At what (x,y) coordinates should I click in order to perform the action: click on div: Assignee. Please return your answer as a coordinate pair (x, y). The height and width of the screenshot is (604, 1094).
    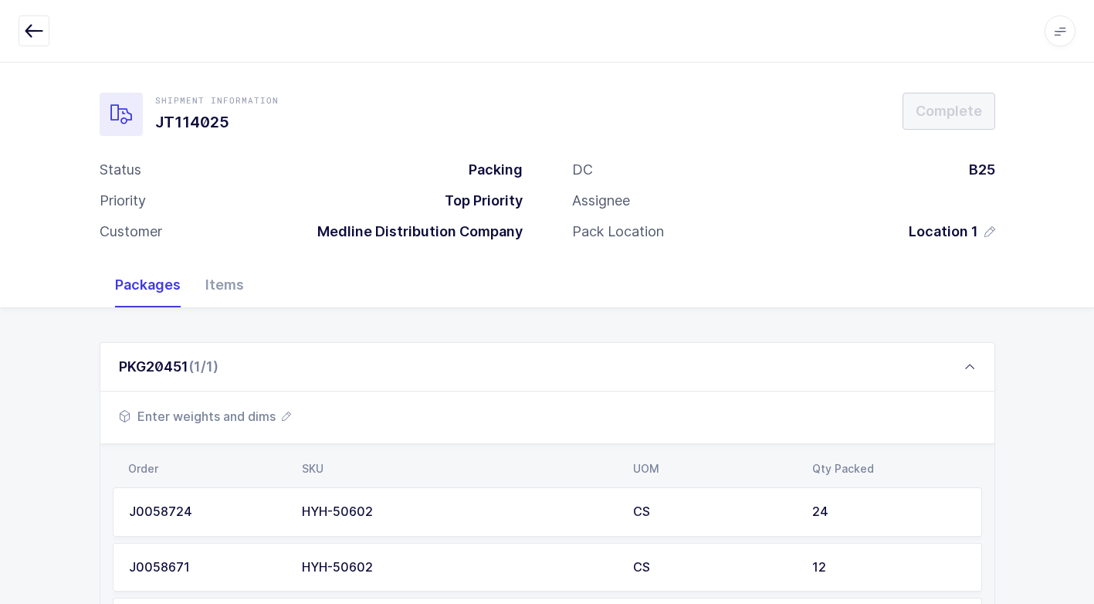
    Looking at the image, I should click on (600, 201).